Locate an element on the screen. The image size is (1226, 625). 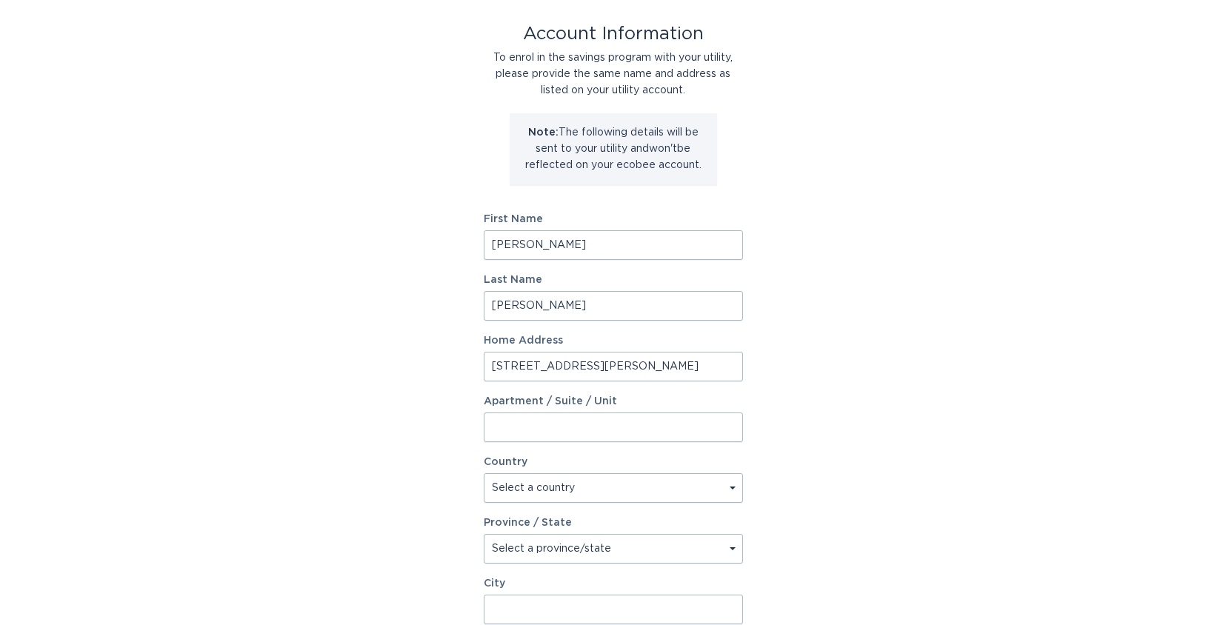
label: City is located at coordinates (614, 584).